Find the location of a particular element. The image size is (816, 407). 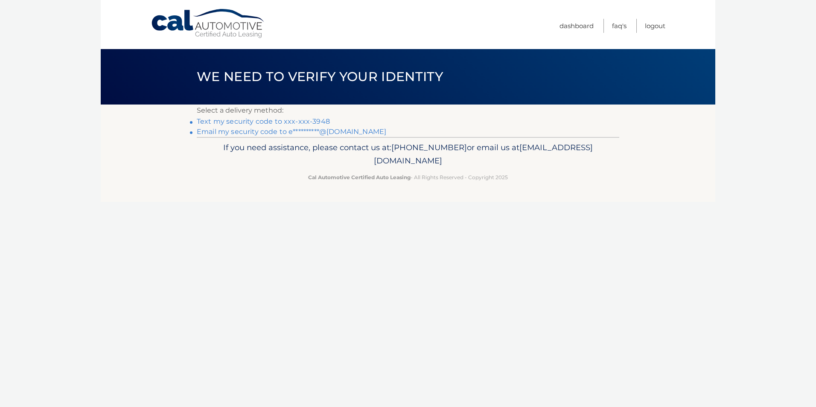

p: Select a delivery method: is located at coordinates (408, 110).